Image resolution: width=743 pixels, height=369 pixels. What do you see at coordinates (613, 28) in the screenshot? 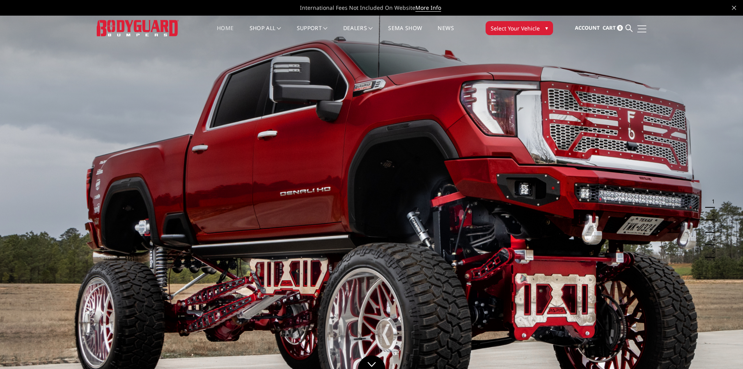
I see `a: Cart 0` at bounding box center [613, 28].